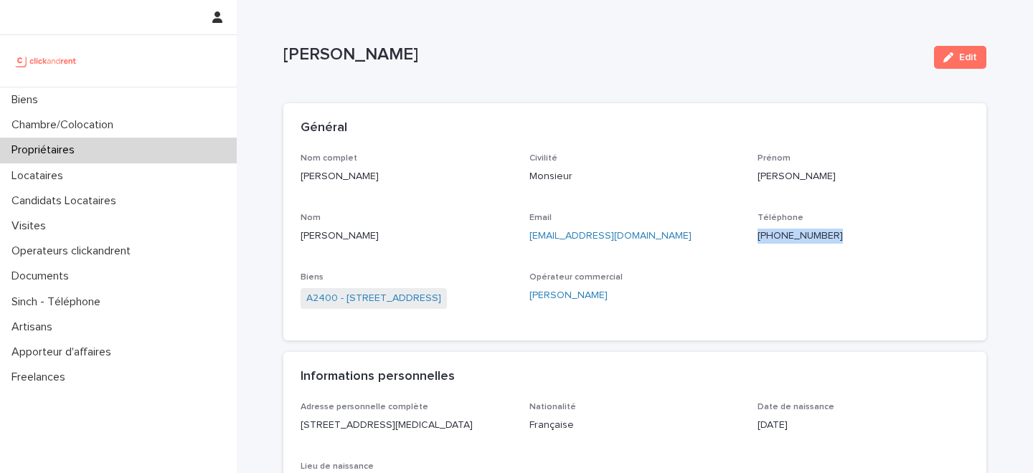 This screenshot has height=473, width=1033. What do you see at coordinates (364, 407) in the screenshot?
I see `span: Adresse personnelle complète` at bounding box center [364, 407].